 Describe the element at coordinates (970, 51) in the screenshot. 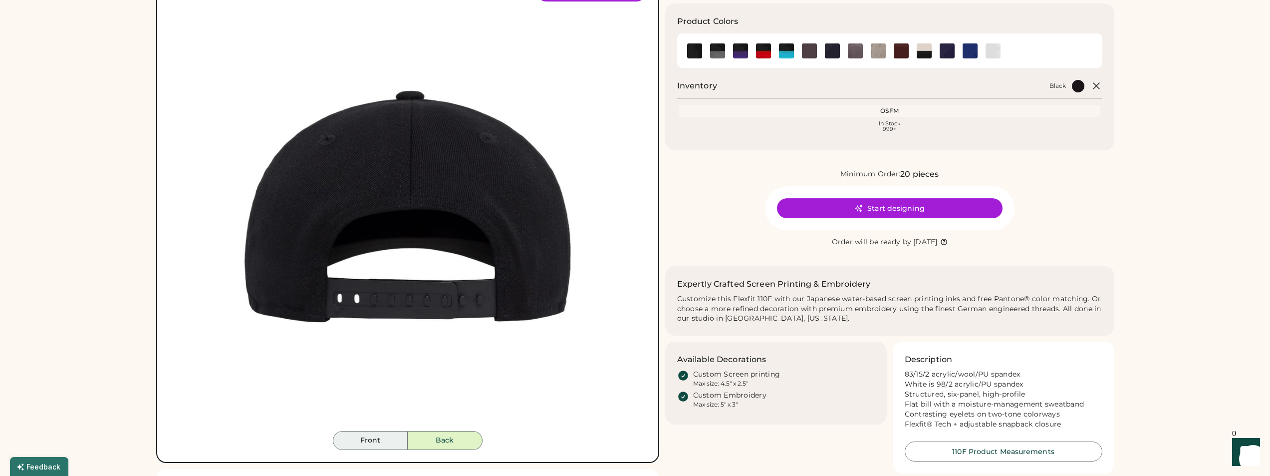

I see `div: Royal Blue` at that location.